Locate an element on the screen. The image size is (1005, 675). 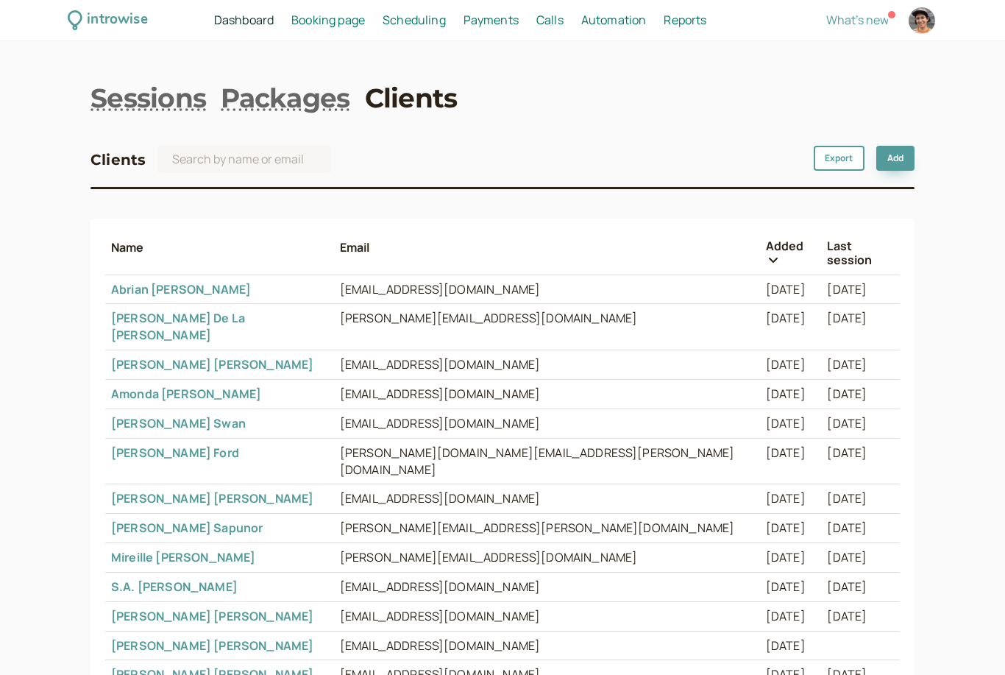
a: Dashboard is located at coordinates (244, 21).